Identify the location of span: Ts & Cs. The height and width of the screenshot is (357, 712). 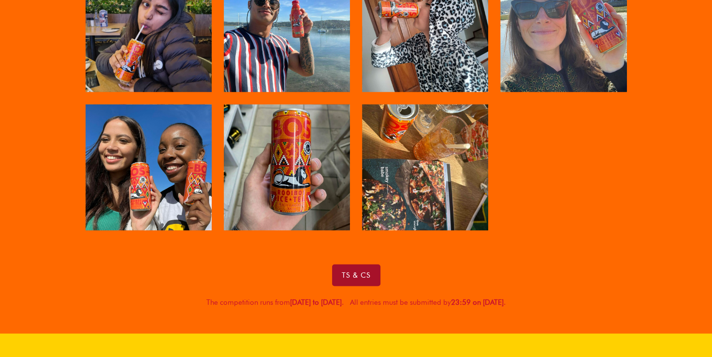
(356, 275).